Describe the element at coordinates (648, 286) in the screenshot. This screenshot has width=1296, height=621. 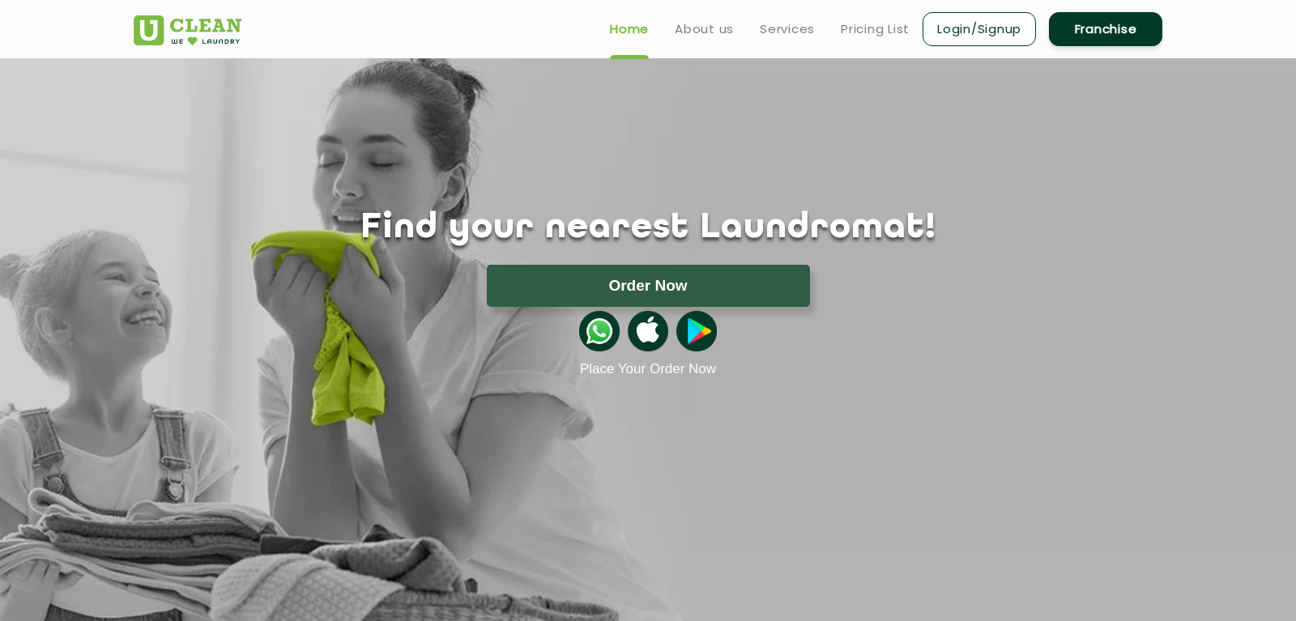
I see `button: Order Now` at that location.